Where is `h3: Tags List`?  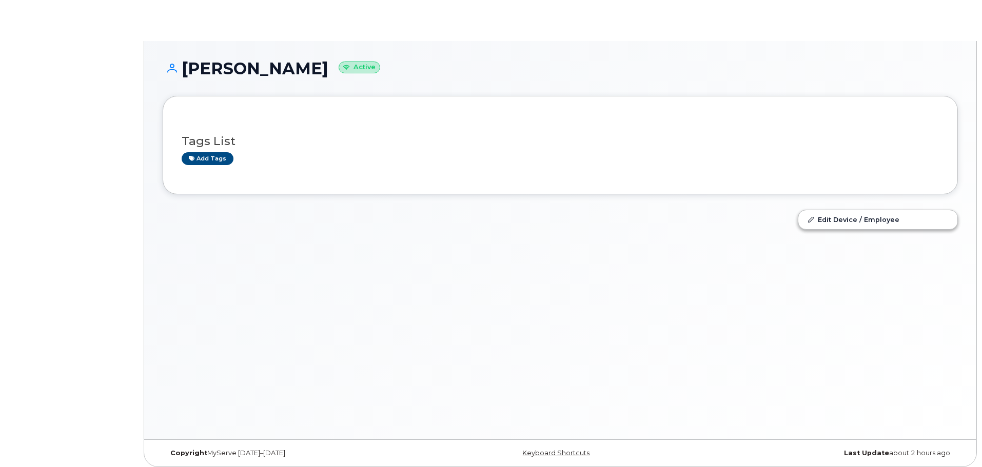 h3: Tags List is located at coordinates (560, 141).